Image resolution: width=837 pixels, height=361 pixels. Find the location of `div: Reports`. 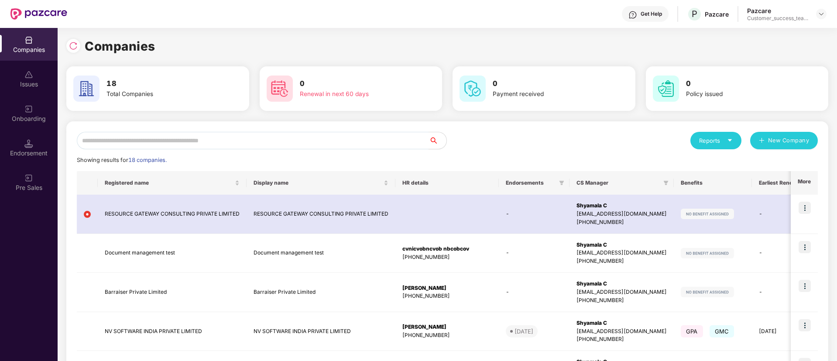

div: Reports is located at coordinates (716, 141).